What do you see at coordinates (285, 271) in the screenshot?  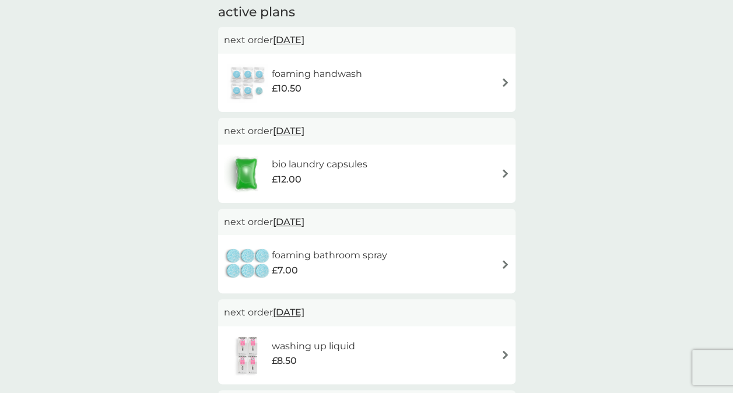 I see `span: £7.00` at bounding box center [285, 271].